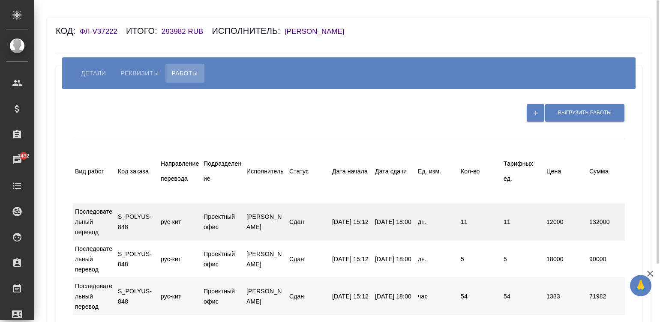 This screenshot has height=322, width=660. Describe the element at coordinates (139, 73) in the screenshot. I see `span: Реквизиты` at that location.